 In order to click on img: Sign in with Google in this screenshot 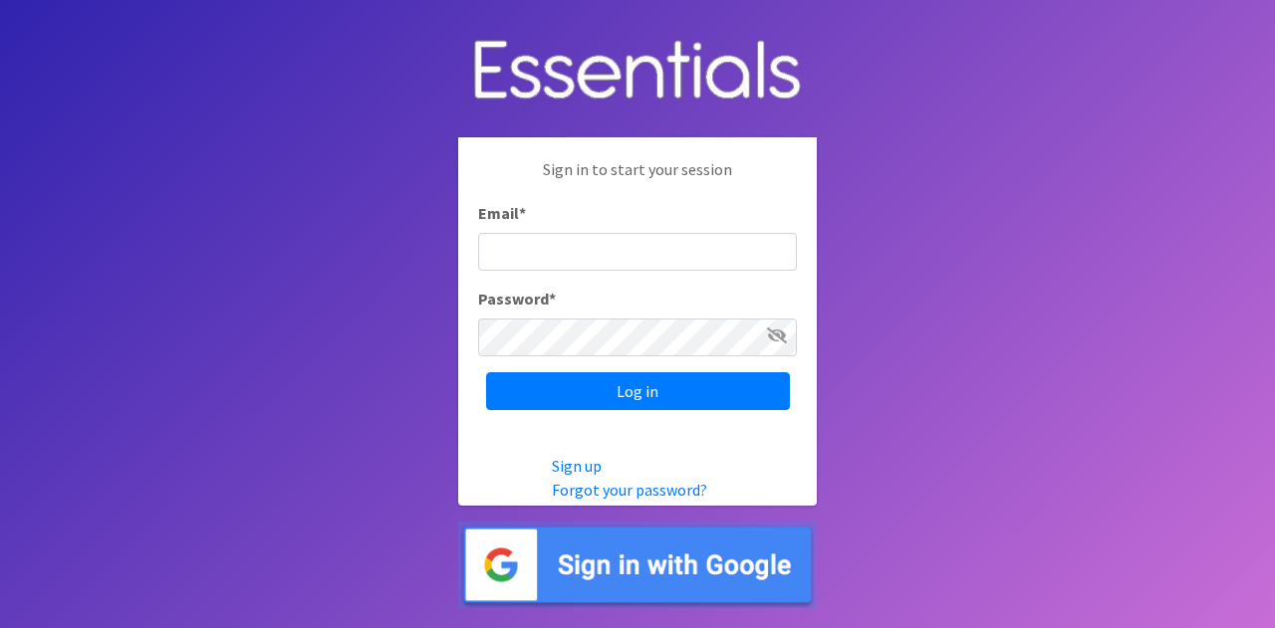, I will do `click(637, 565)`.